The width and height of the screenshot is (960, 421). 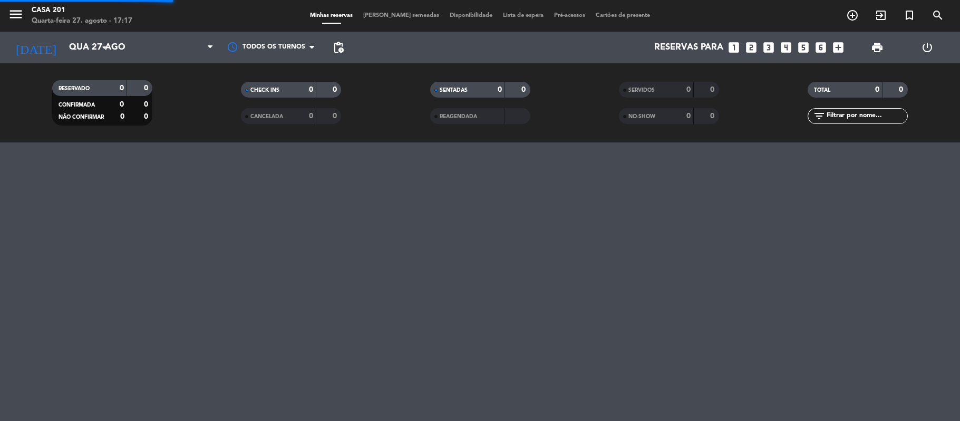 I want to click on i: filter_list, so click(x=820, y=116).